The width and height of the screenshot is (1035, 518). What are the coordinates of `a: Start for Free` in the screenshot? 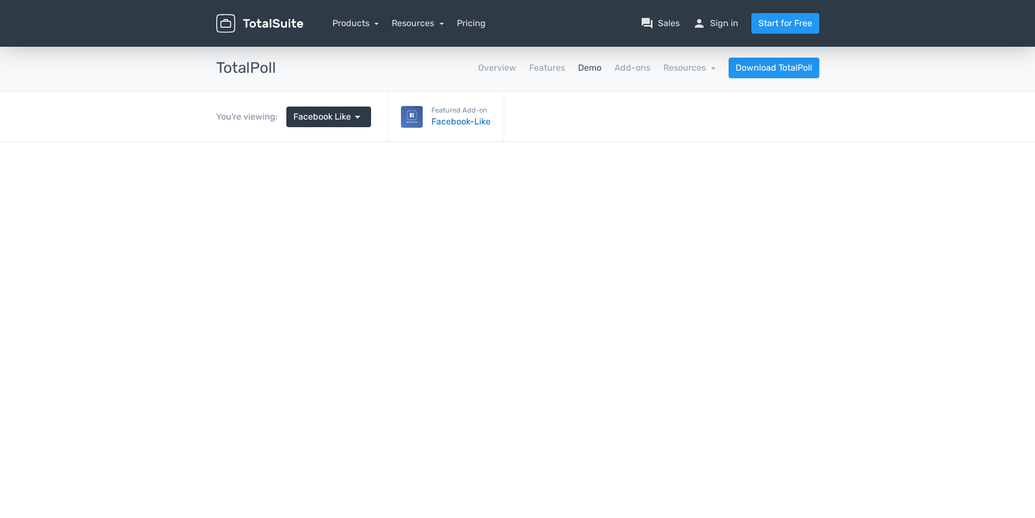 It's located at (785, 23).